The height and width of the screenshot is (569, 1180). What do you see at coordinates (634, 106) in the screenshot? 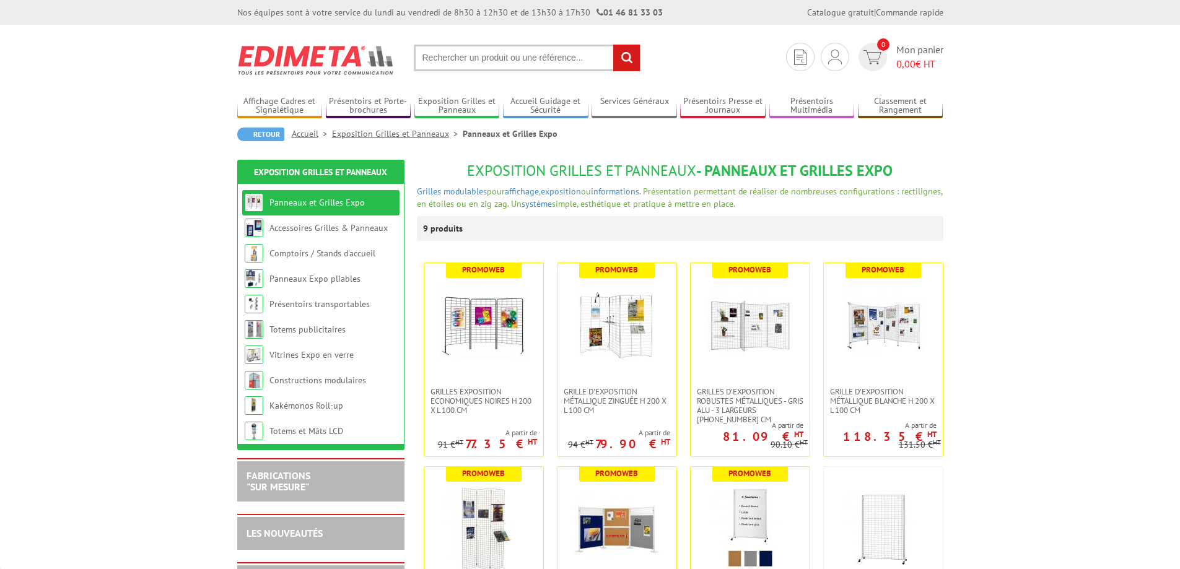
I see `a: Services Généraux` at bounding box center [634, 106].